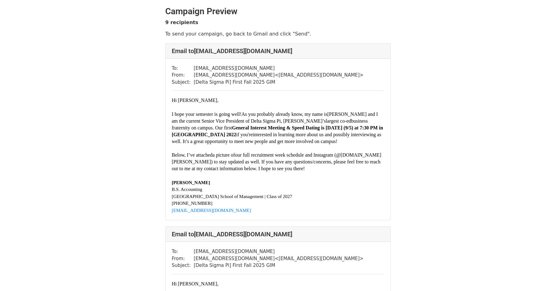 This screenshot has height=291, width=556. What do you see at coordinates (284, 114) in the screenshot?
I see `span: ​As you probably already know, my name is` at bounding box center [284, 114].